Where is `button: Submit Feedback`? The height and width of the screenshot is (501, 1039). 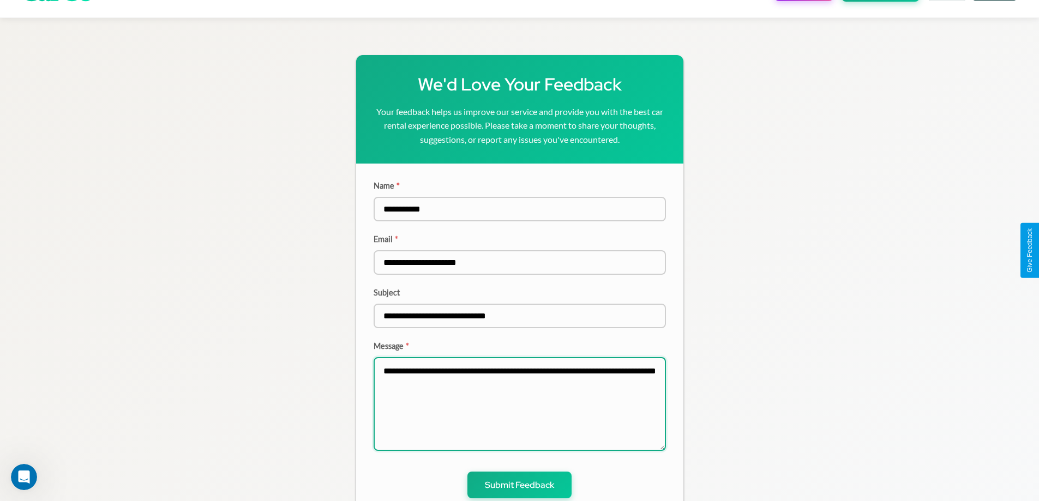
button: Submit Feedback is located at coordinates (519, 485).